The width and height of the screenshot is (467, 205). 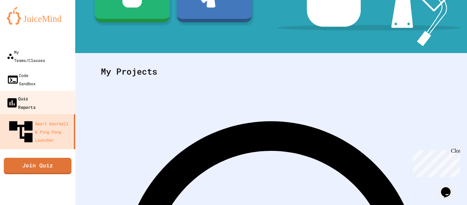 I want to click on div: Chat with us now!Close, so click(x=25, y=23).